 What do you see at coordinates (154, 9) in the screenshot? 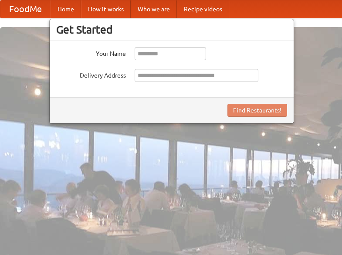
I see `a: Who we are` at bounding box center [154, 9].